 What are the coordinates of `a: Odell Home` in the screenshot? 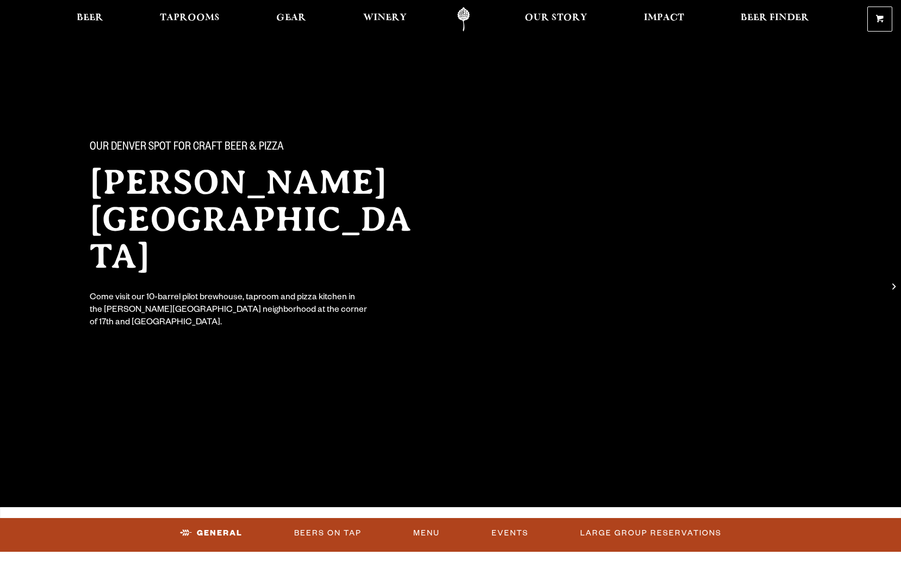 It's located at (463, 19).